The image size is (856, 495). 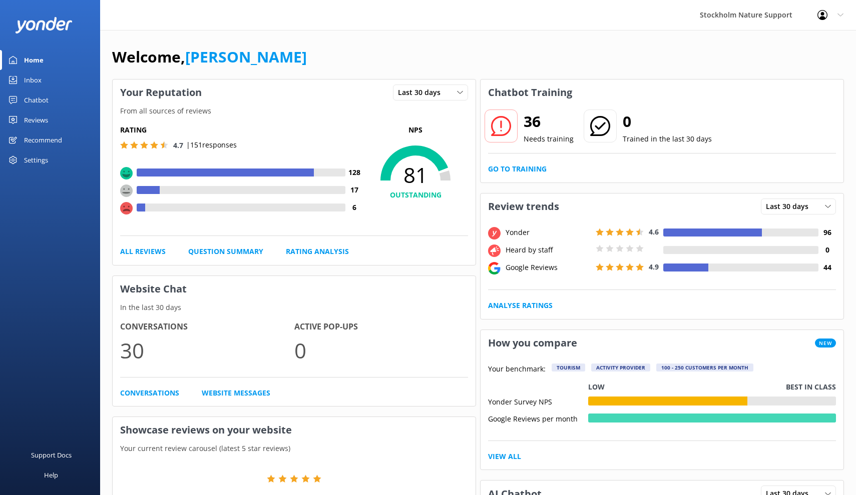 What do you see at coordinates (44, 25) in the screenshot?
I see `img: yonder-white-logo.png` at bounding box center [44, 25].